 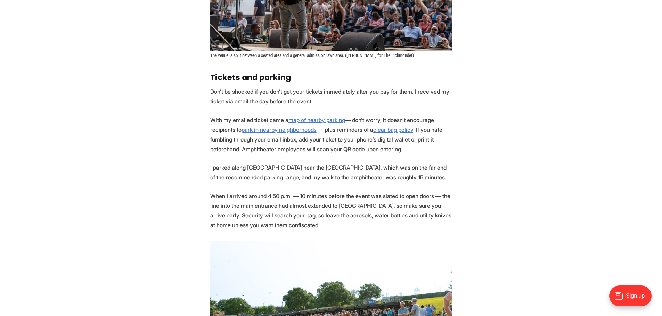 What do you see at coordinates (279, 130) in the screenshot?
I see `u: park in nearby neighborhoods` at bounding box center [279, 130].